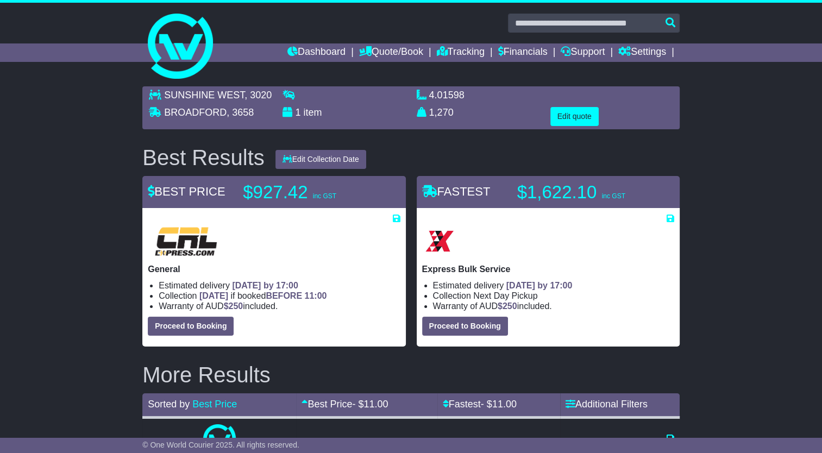  I want to click on a: Settings, so click(642, 53).